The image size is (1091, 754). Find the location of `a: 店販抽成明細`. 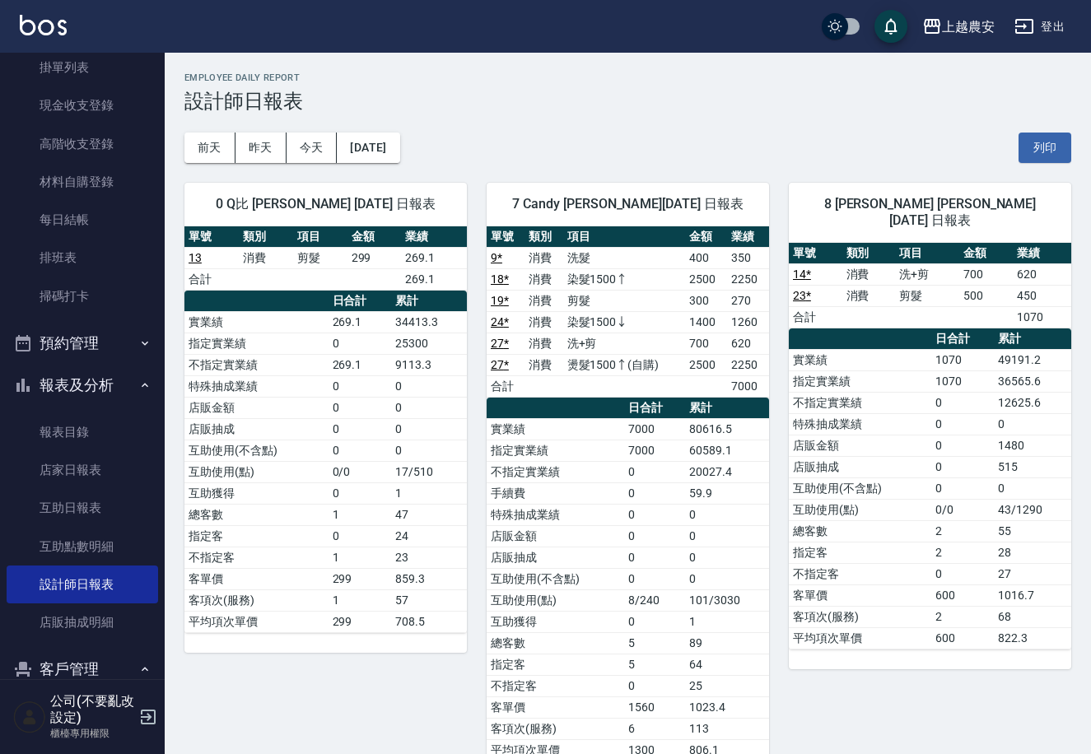

a: 店販抽成明細 is located at coordinates (82, 622).